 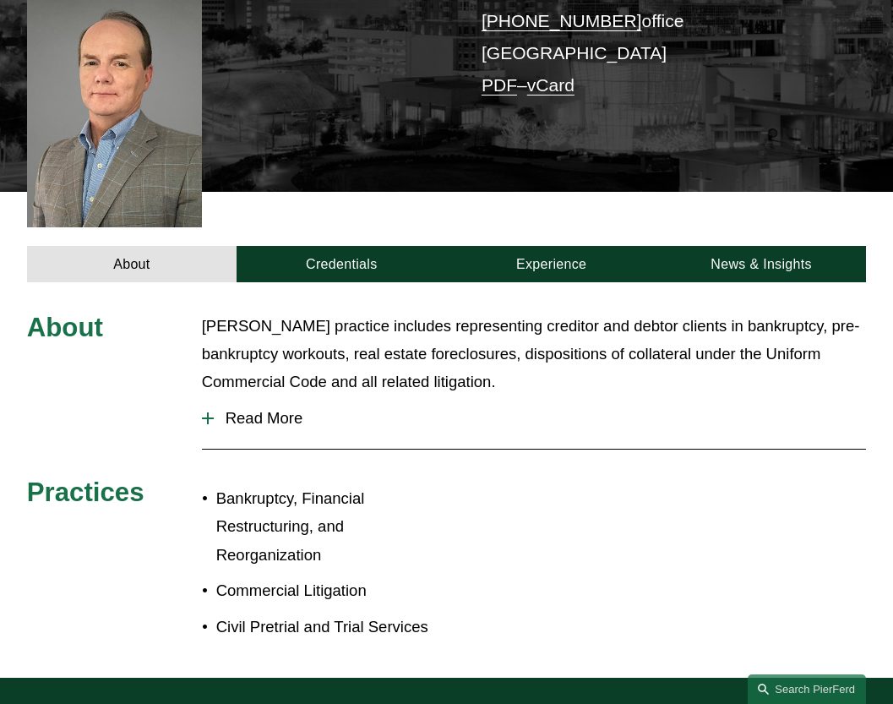 What do you see at coordinates (341, 264) in the screenshot?
I see `a: Credentials` at bounding box center [341, 264].